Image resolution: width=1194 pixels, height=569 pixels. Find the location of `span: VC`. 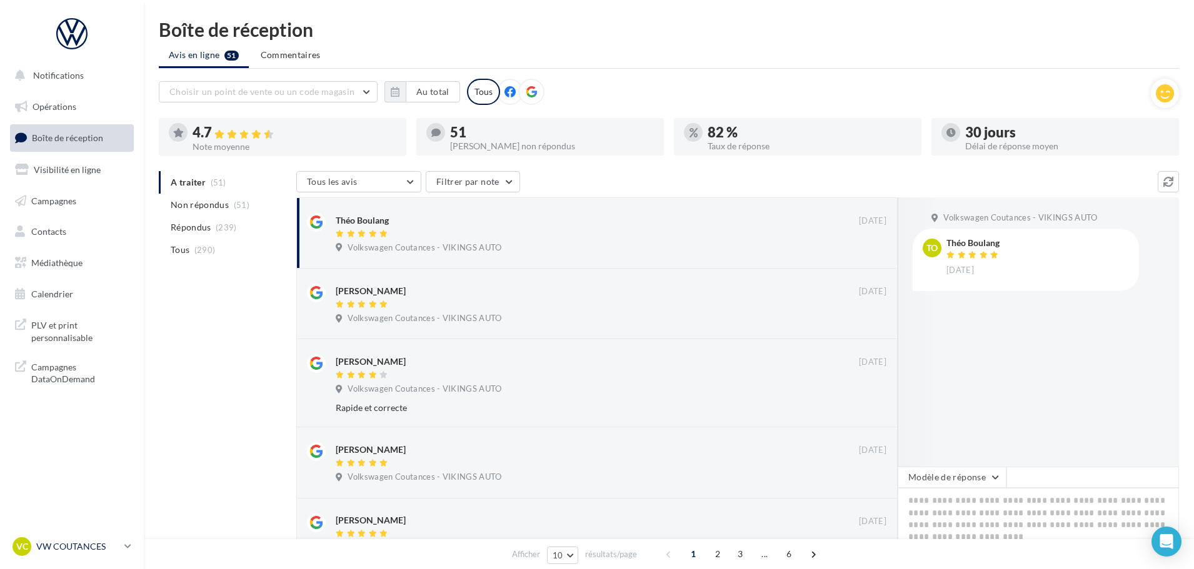

span: VC is located at coordinates (22, 547).